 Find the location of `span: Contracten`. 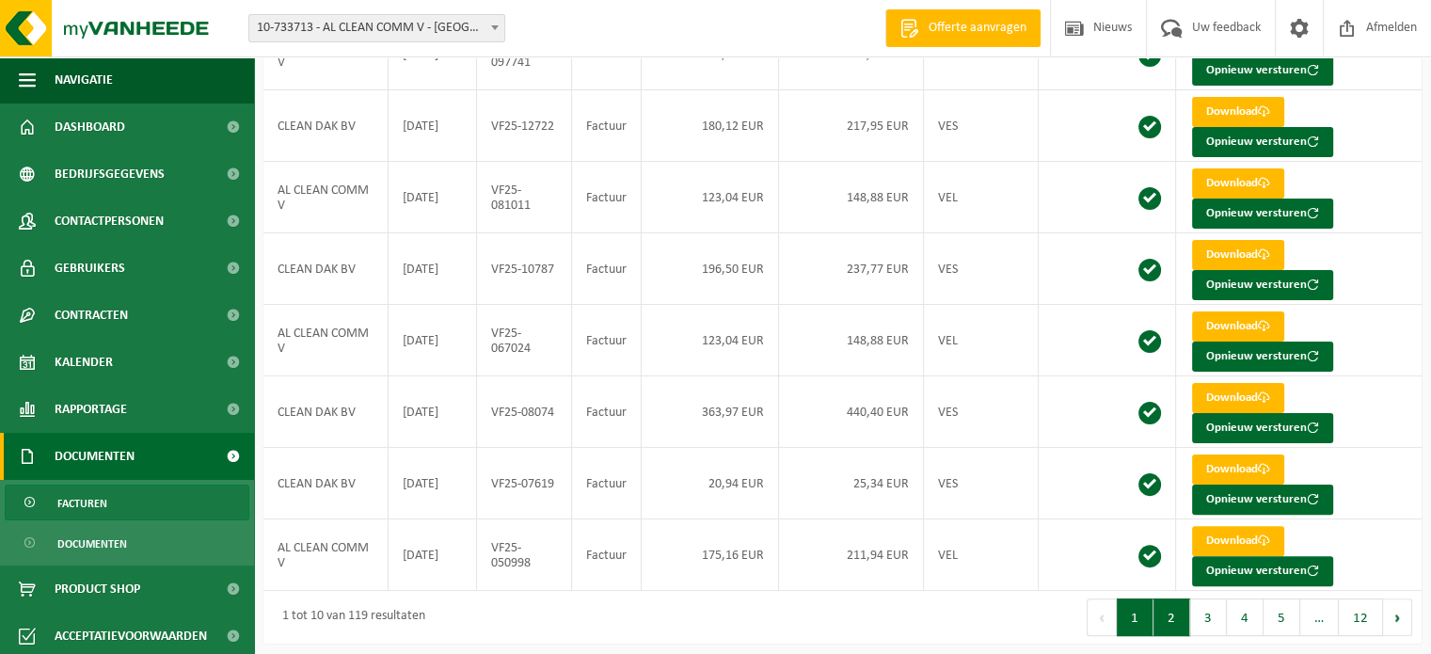

span: Contracten is located at coordinates (91, 315).